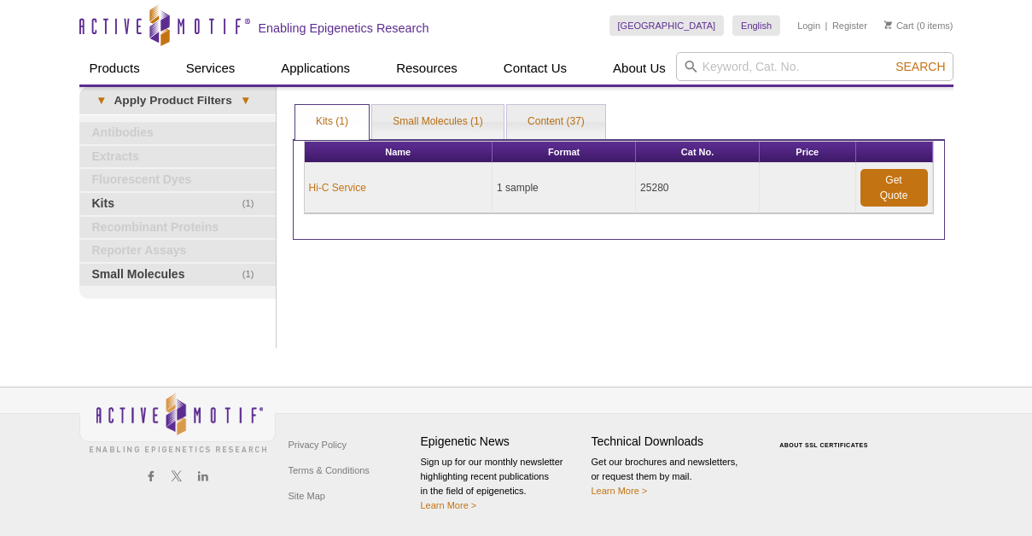  Describe the element at coordinates (899, 26) in the screenshot. I see `a: Cart` at that location.